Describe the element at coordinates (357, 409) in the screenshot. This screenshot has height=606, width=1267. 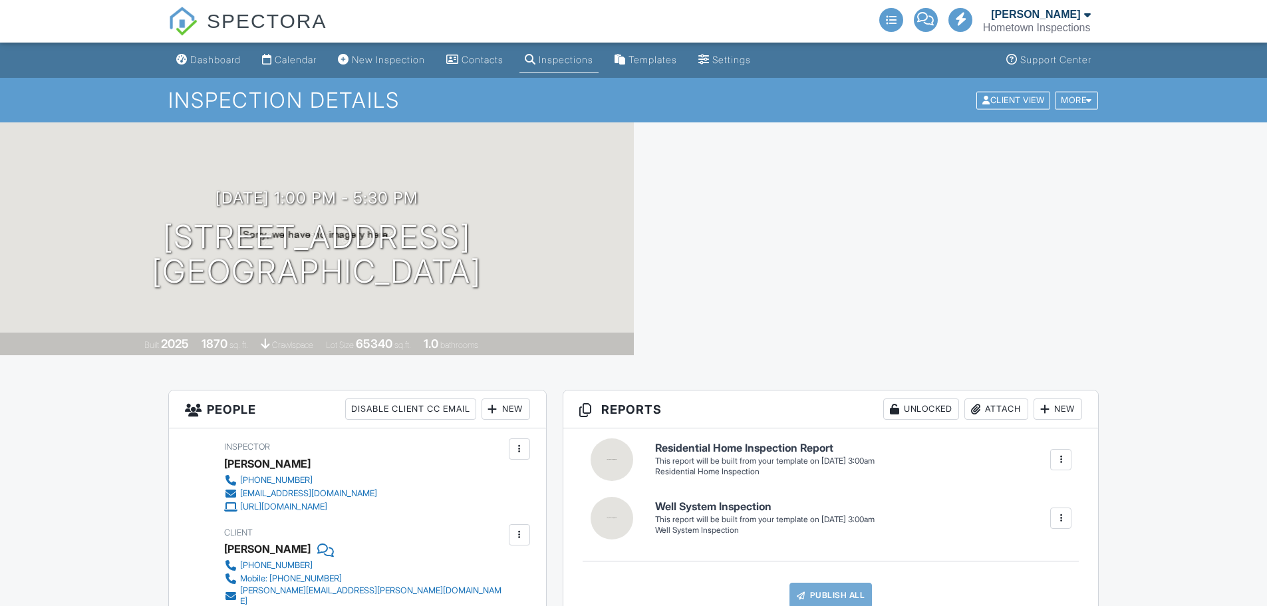
I see `h3: People` at that location.